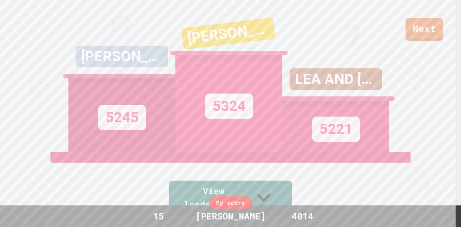  I want to click on div: 15, so click(159, 217).